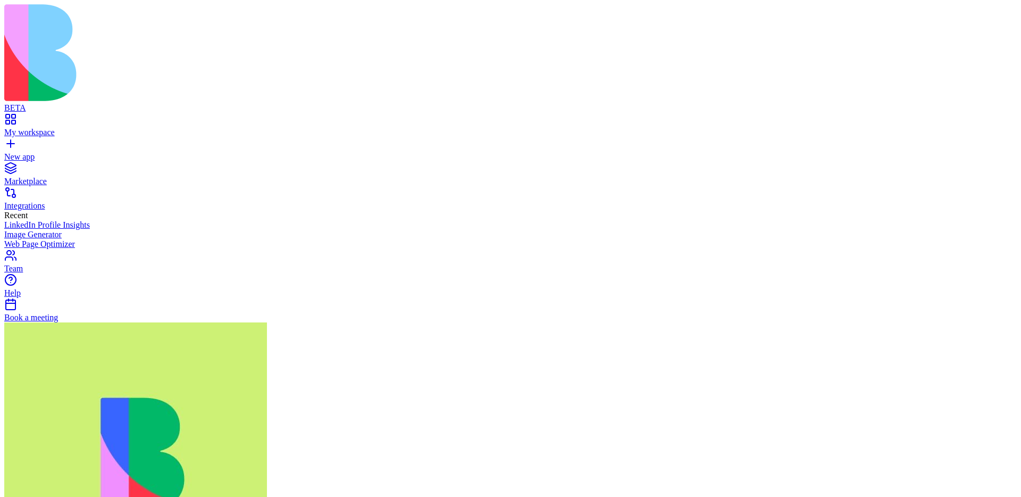  I want to click on a: Team, so click(511, 264).